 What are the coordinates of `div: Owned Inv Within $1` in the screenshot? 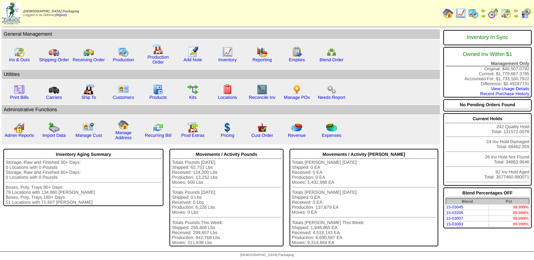 It's located at (487, 55).